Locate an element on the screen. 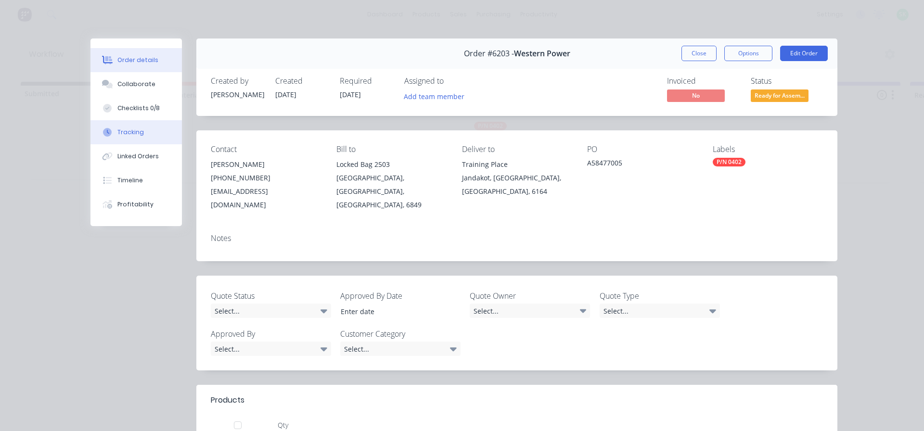 This screenshot has width=924, height=431. button: Collaborate is located at coordinates (136, 84).